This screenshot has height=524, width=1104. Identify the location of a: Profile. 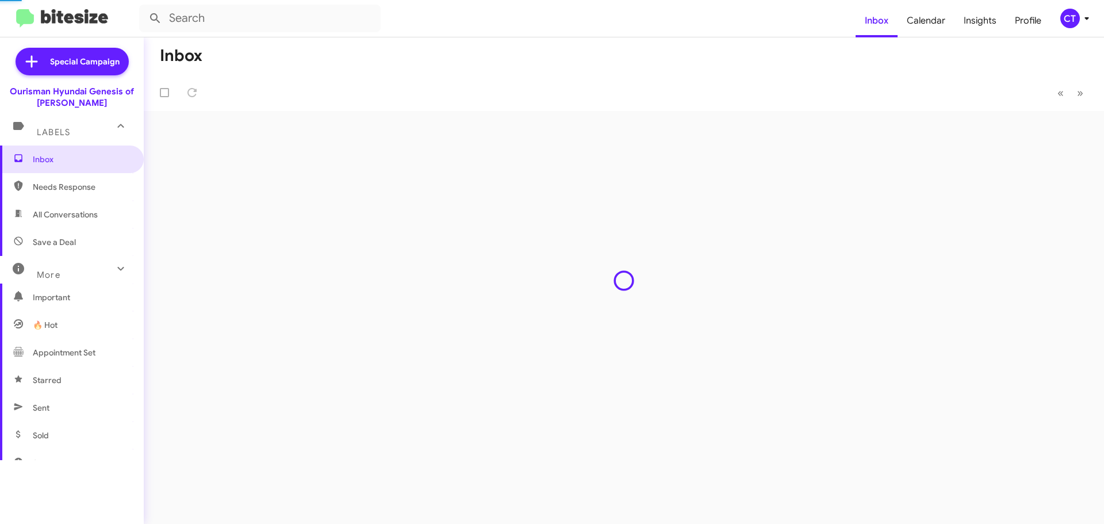
(1028, 21).